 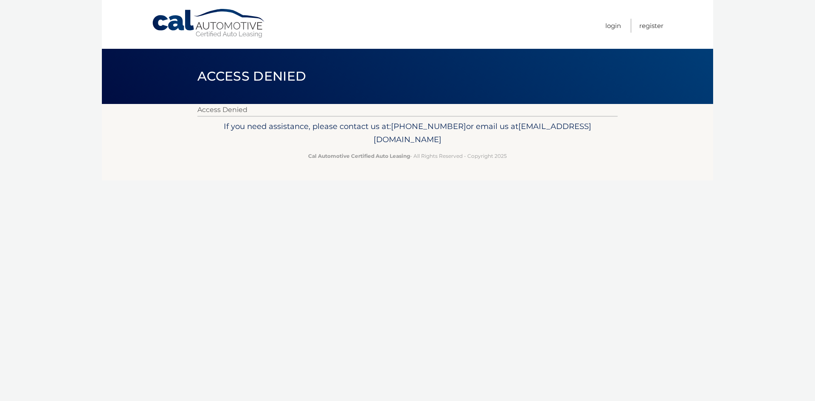 I want to click on p: If you need assistance, please contact us at: or email us at, so click(x=407, y=133).